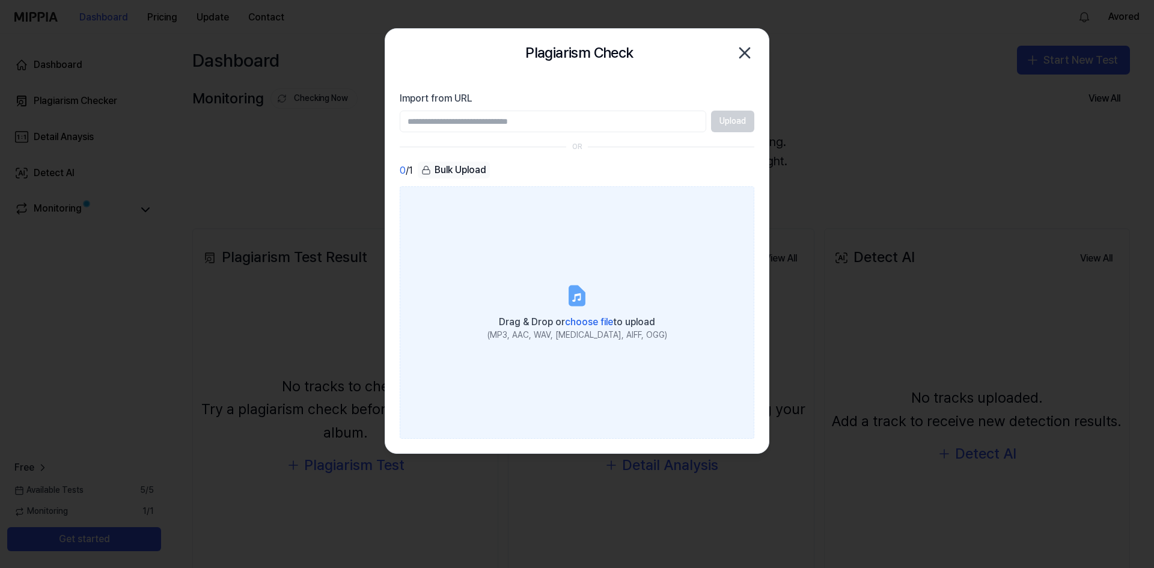 Image resolution: width=1154 pixels, height=568 pixels. What do you see at coordinates (454, 170) in the screenshot?
I see `div: Bulk Upload` at bounding box center [454, 170].